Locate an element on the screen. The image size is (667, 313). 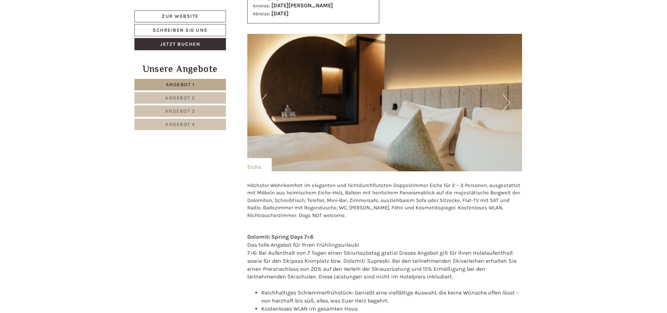
li: Reichhaltiges Schlemmerfrühstück: Genießt eine vielfältige Auswahl, die keine Wünsche offen lässt... is located at coordinates (392, 297).